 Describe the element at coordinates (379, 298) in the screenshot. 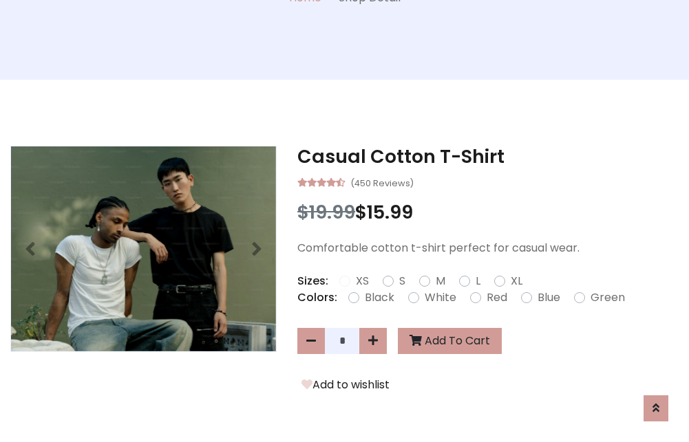

I see `label: Black` at that location.